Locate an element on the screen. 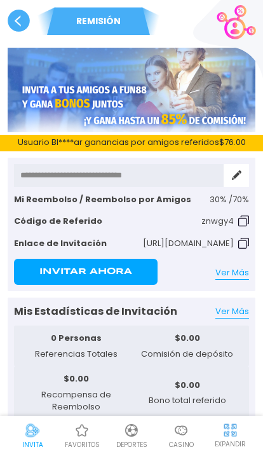 The width and height of the screenshot is (263, 454). p: favoritos is located at coordinates (82, 445).